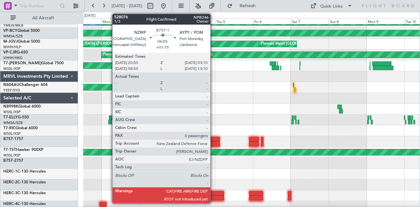  I want to click on div: Quick Links, so click(331, 7).